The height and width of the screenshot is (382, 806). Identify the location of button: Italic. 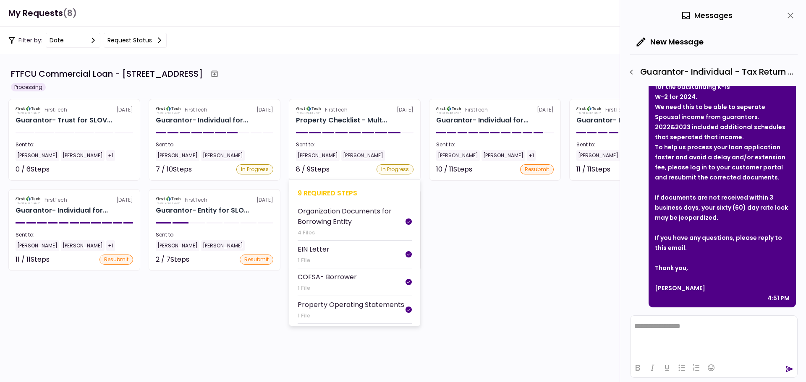
(652, 368).